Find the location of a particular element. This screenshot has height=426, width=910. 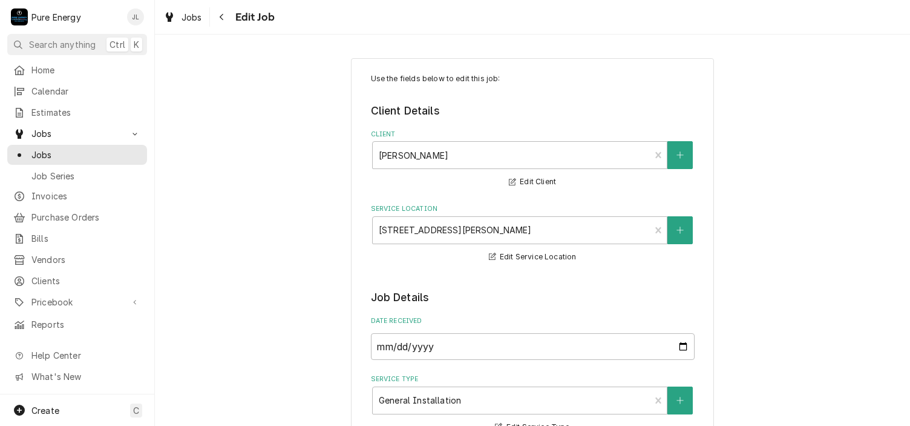

span: Search anything is located at coordinates (62, 44).